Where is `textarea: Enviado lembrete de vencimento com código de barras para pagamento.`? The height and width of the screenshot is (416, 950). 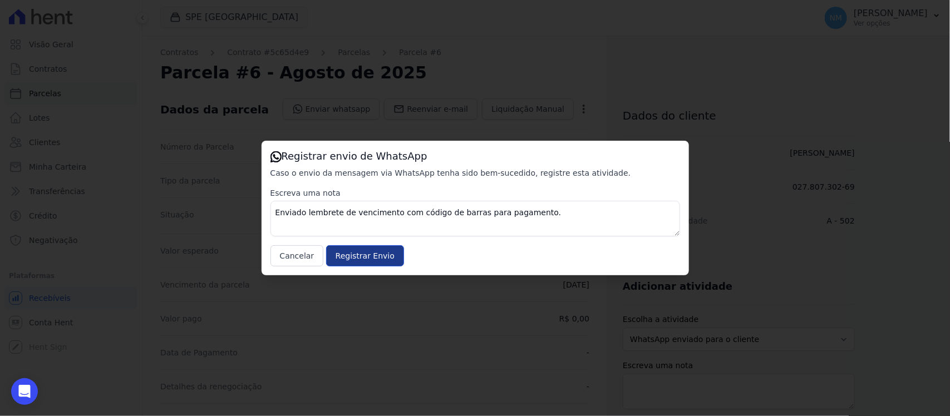 textarea: Enviado lembrete de vencimento com código de barras para pagamento. is located at coordinates (475, 219).